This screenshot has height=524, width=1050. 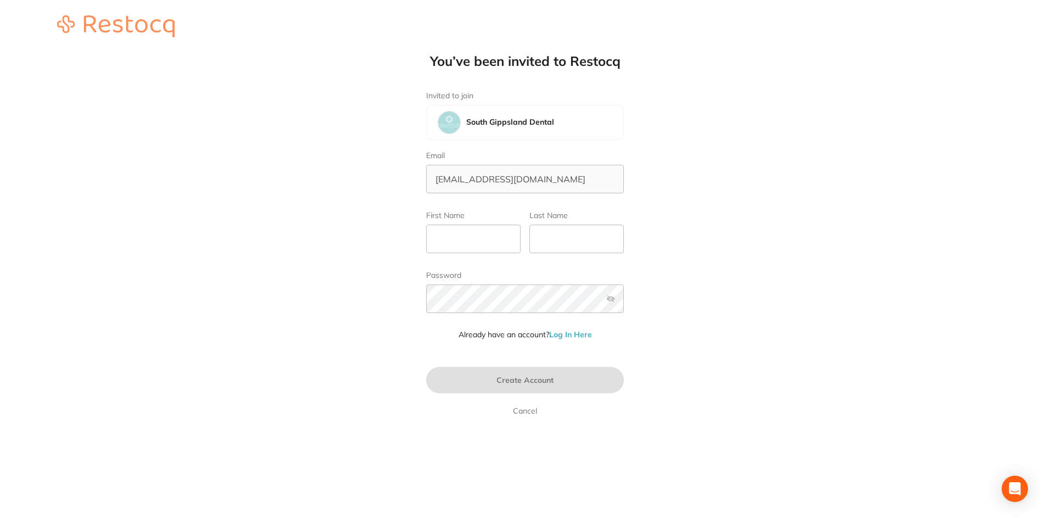 I want to click on img: restocq_logo.svg, so click(x=116, y=26).